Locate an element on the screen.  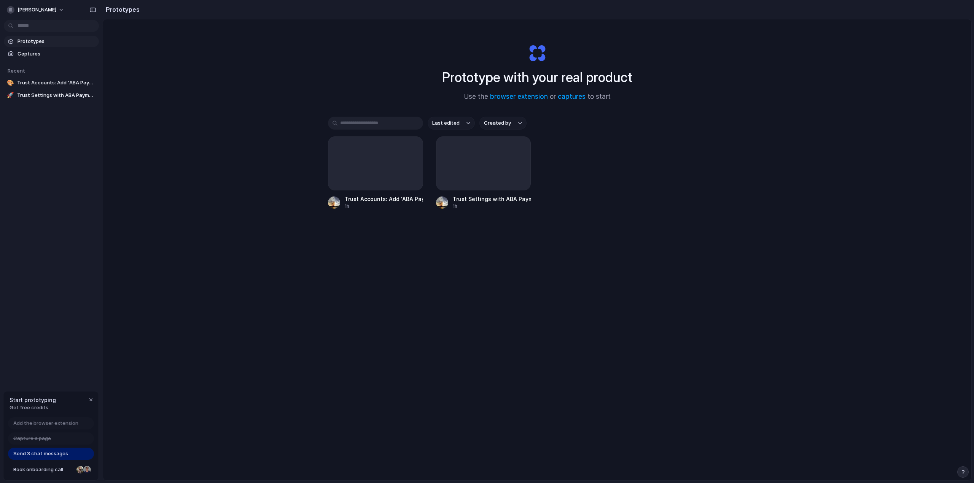
button: Created by is located at coordinates (503, 123).